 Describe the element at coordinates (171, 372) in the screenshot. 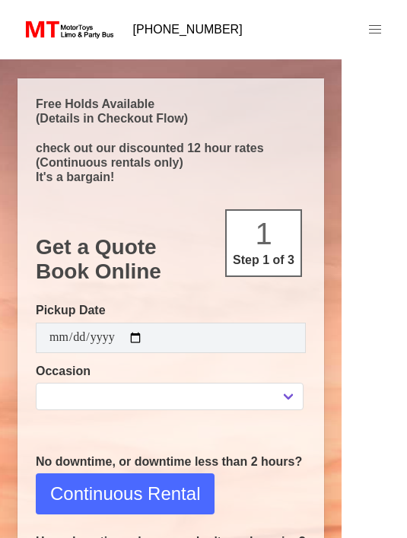

I see `label: Occasion` at that location.